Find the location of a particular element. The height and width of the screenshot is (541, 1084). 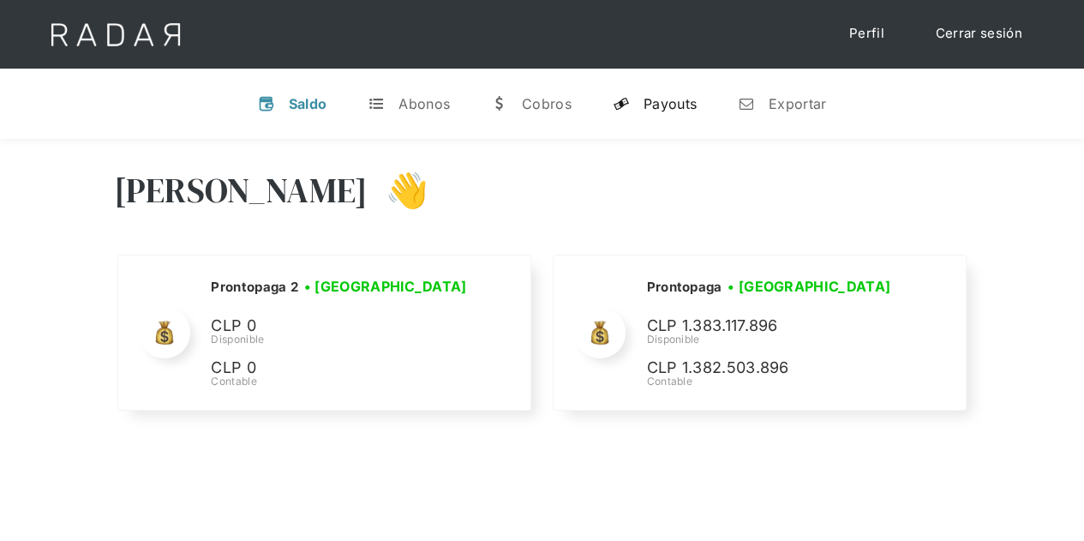

div: Payouts is located at coordinates (670, 104).